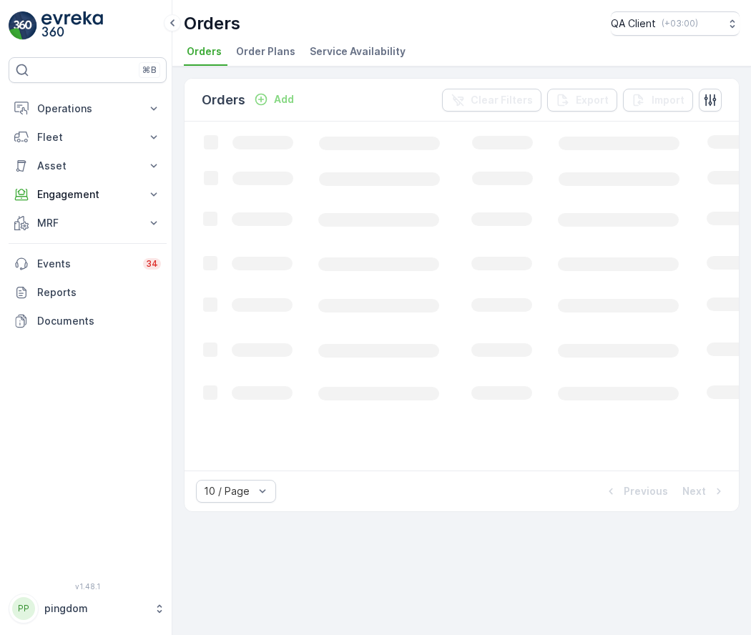 The width and height of the screenshot is (751, 635). I want to click on span: Orders, so click(204, 51).